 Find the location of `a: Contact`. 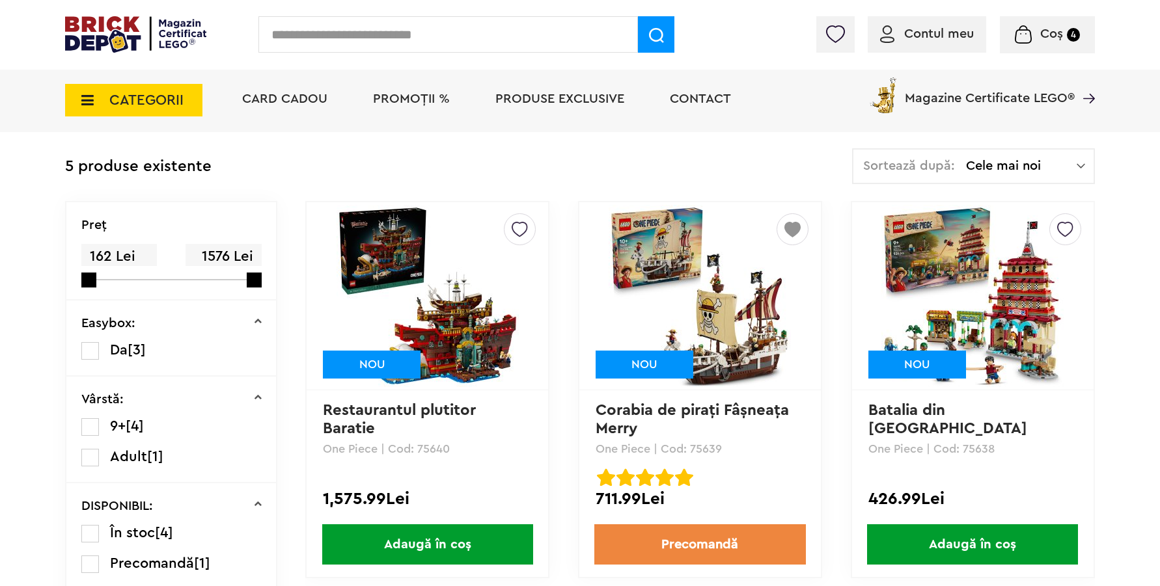

a: Contact is located at coordinates (700, 99).